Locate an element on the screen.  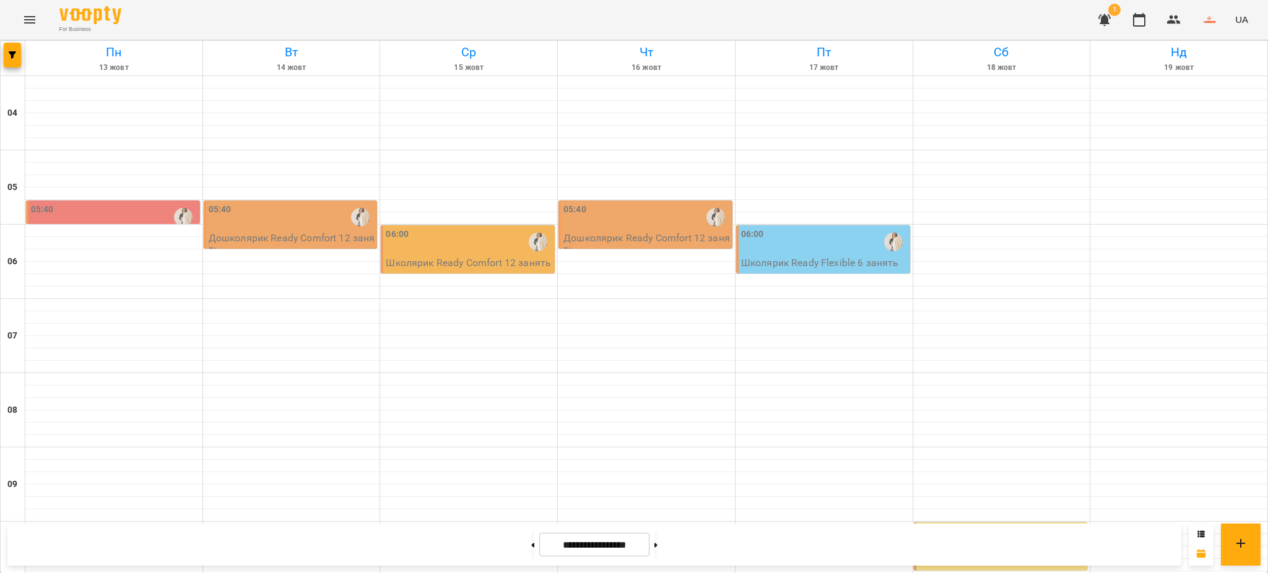
h6: Сб is located at coordinates (1002, 52).